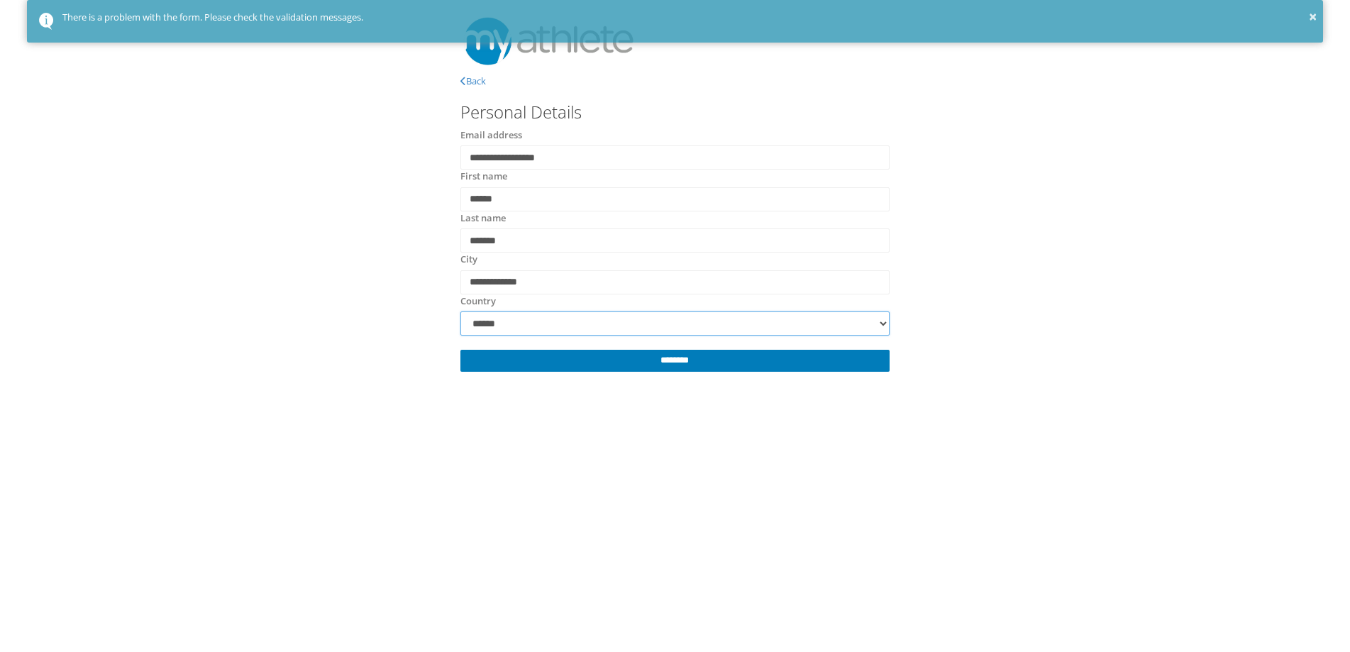 This screenshot has height=652, width=1350. Describe the element at coordinates (675, 112) in the screenshot. I see `h3: Personal Details` at that location.